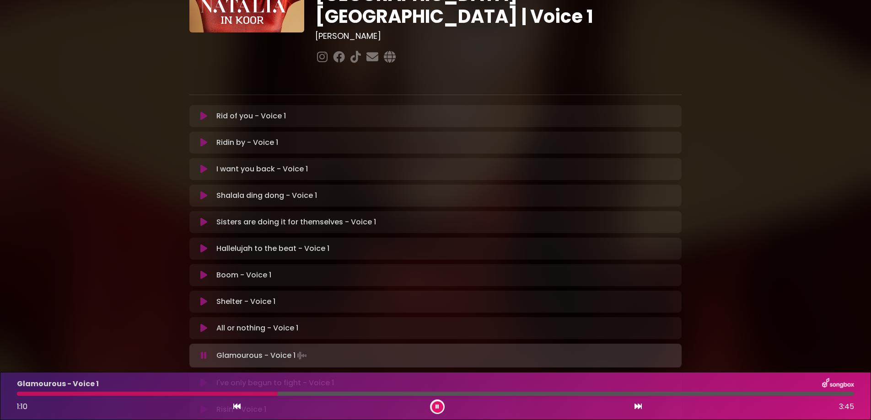 This screenshot has height=420, width=871. What do you see at coordinates (838, 384) in the screenshot?
I see `img: songbox-logo-white.png` at bounding box center [838, 384].